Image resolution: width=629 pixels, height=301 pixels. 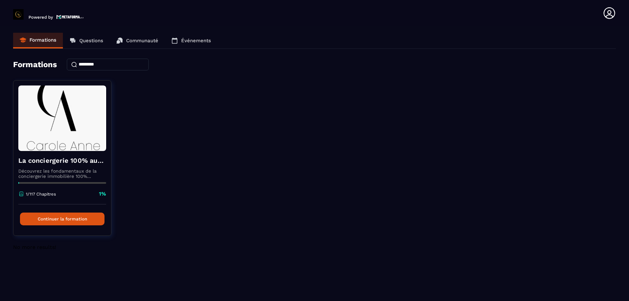 What do you see at coordinates (66, 162) in the screenshot?
I see `a: formation-backgroundLa conciergerie 100% automatiséeDécouvrez les fondamentaux de la conciergerie...` at bounding box center [66, 162].